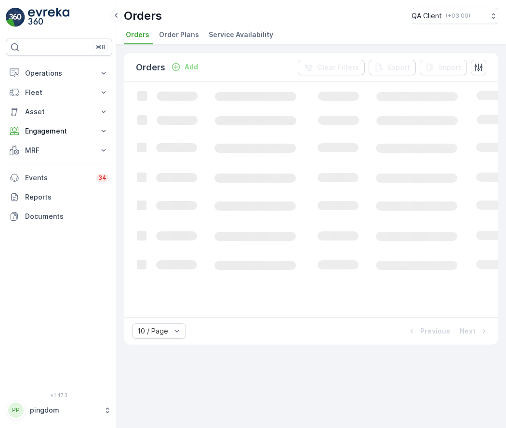 The width and height of the screenshot is (506, 428). Describe the element at coordinates (59, 73) in the screenshot. I see `button: Operations` at that location.